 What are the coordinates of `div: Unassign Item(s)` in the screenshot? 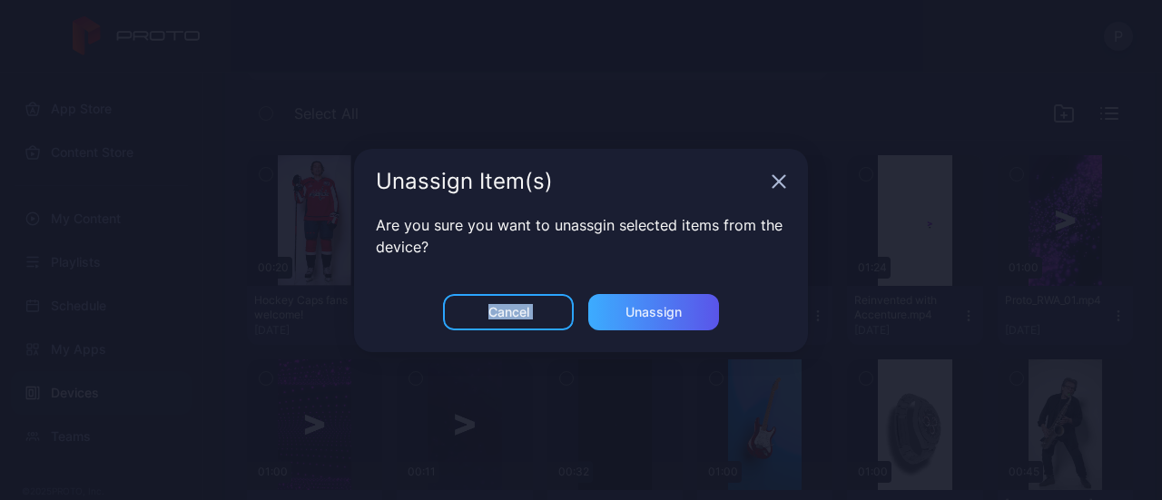 It's located at (570, 182).